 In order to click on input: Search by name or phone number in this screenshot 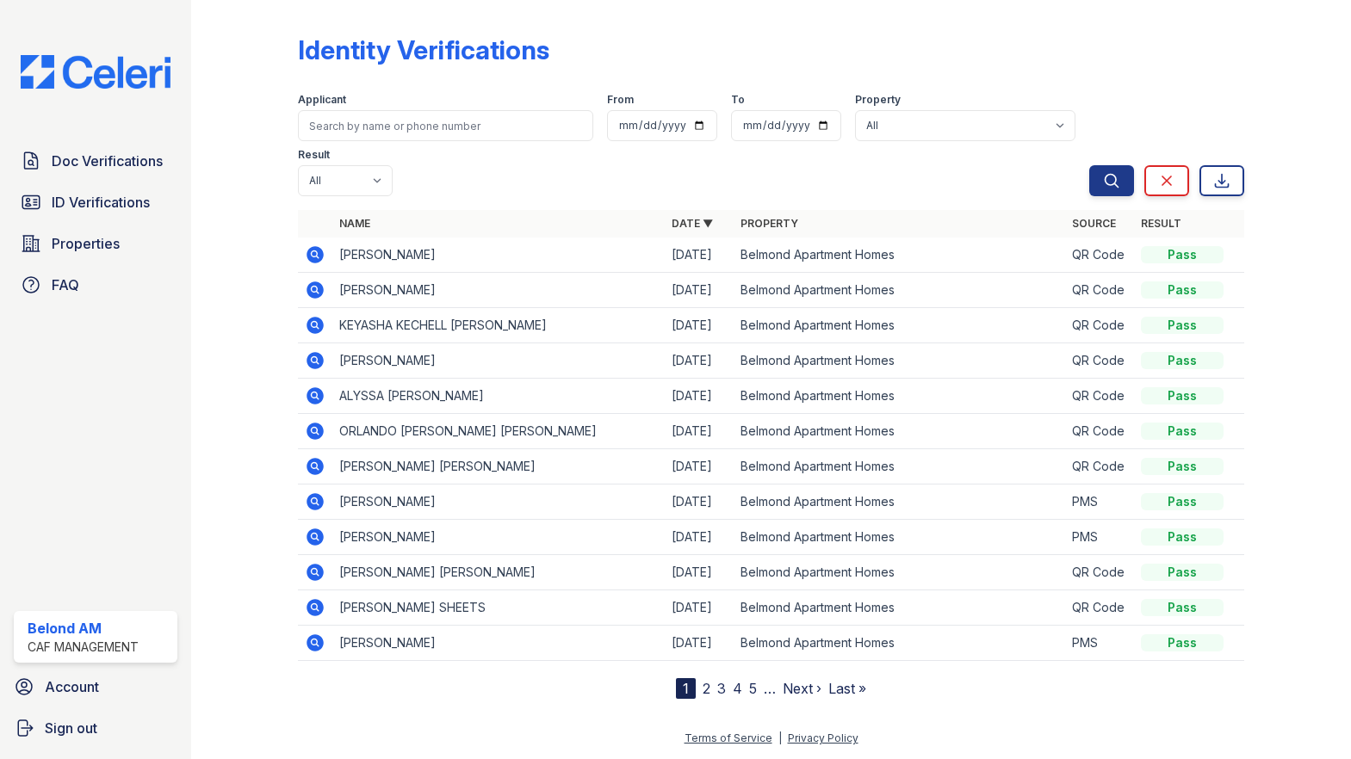, I will do `click(446, 126)`.